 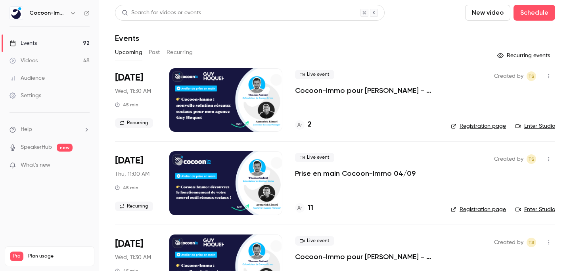 What do you see at coordinates (304, 208) in the screenshot?
I see `a: 11` at bounding box center [304, 208].